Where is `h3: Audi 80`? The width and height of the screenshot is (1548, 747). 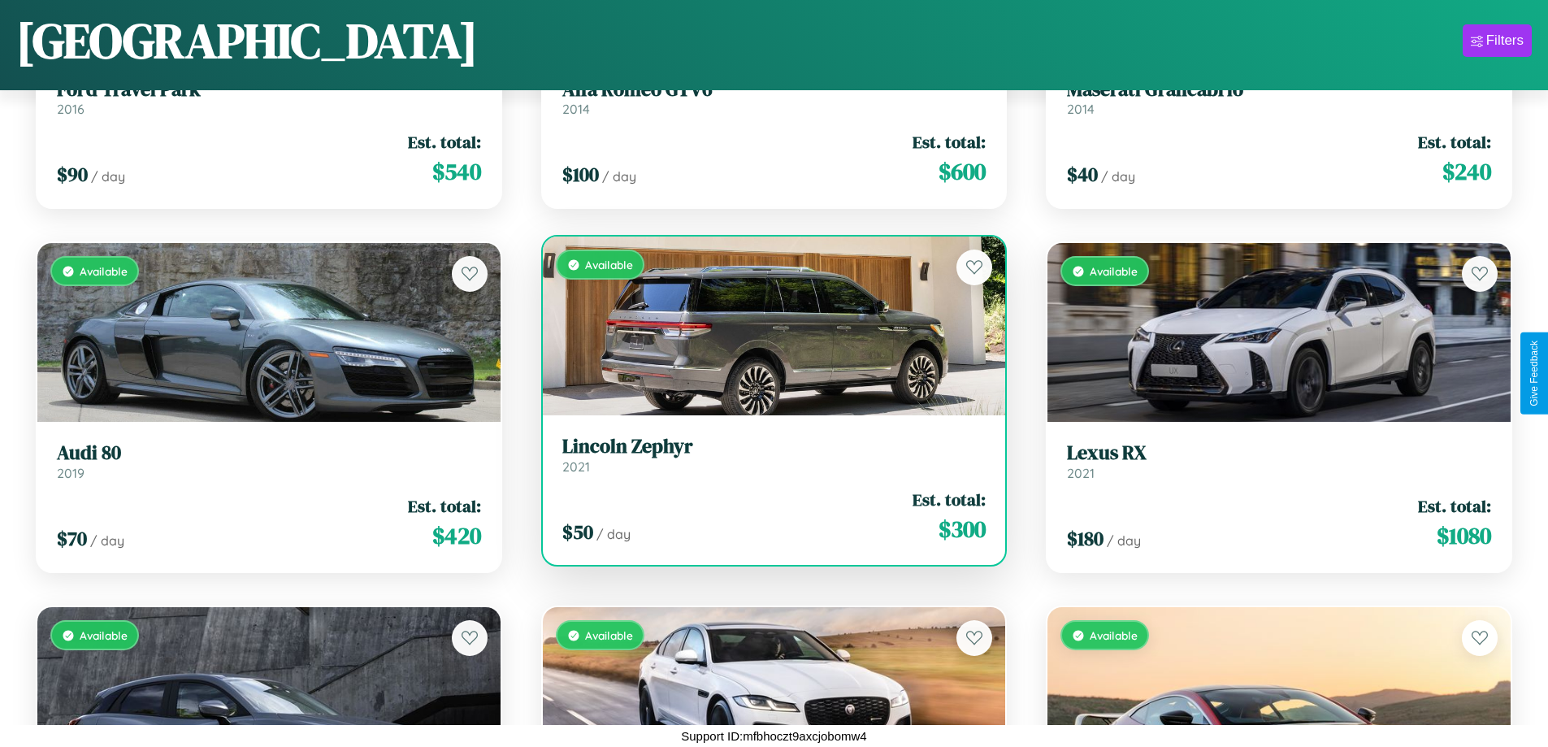
h3: Audi 80 is located at coordinates (269, 453).